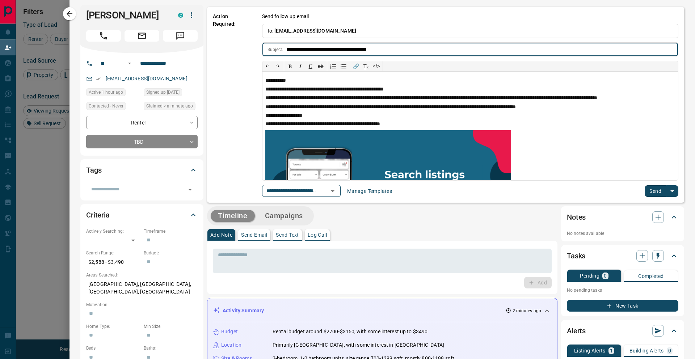  I want to click on span: Email, so click(142, 36).